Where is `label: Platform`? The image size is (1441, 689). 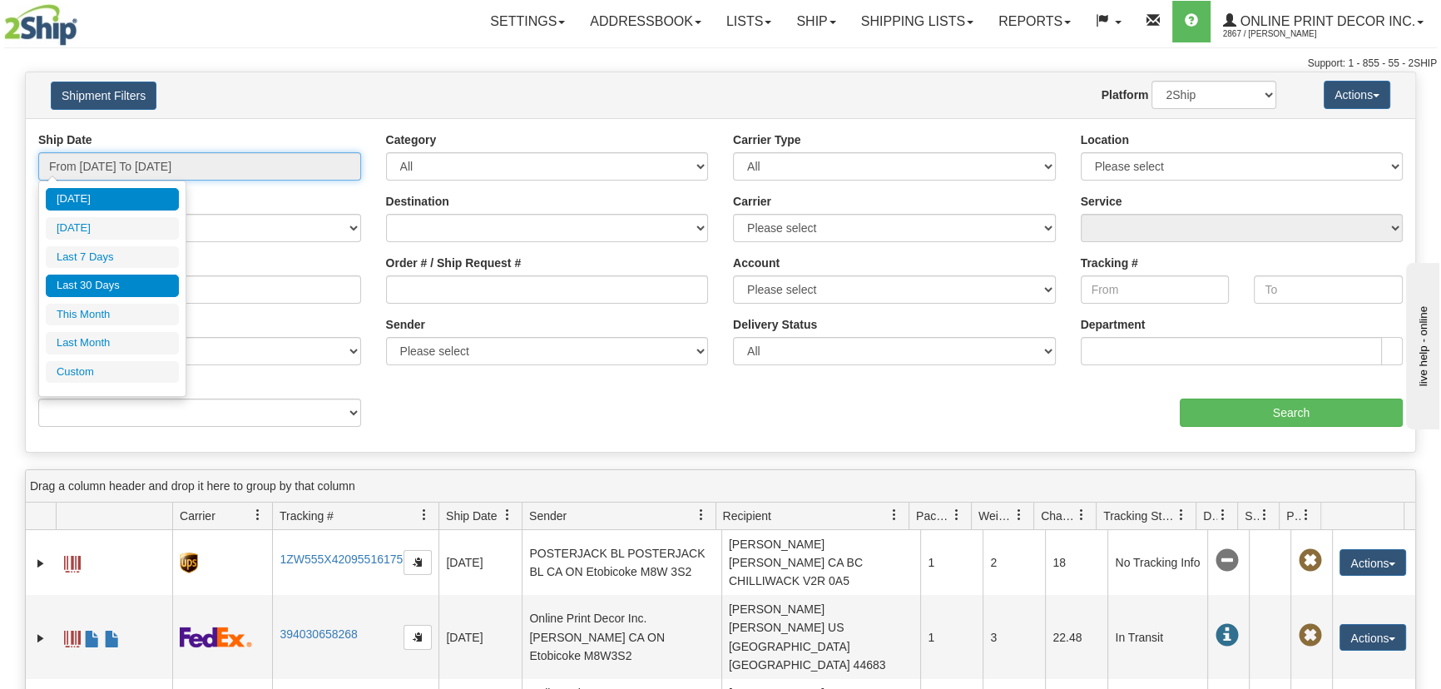 label: Platform is located at coordinates (1125, 95).